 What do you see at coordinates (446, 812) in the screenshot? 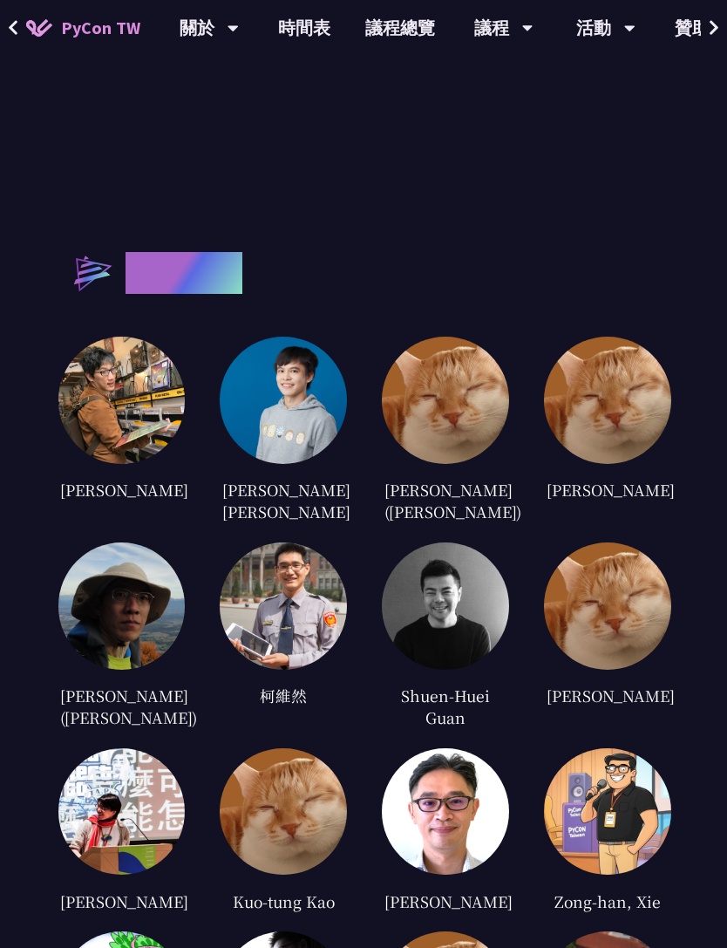
I see `img: d0223f4f332c07bbc4eacc3daa0b50af.jpg` at bounding box center [446, 812].